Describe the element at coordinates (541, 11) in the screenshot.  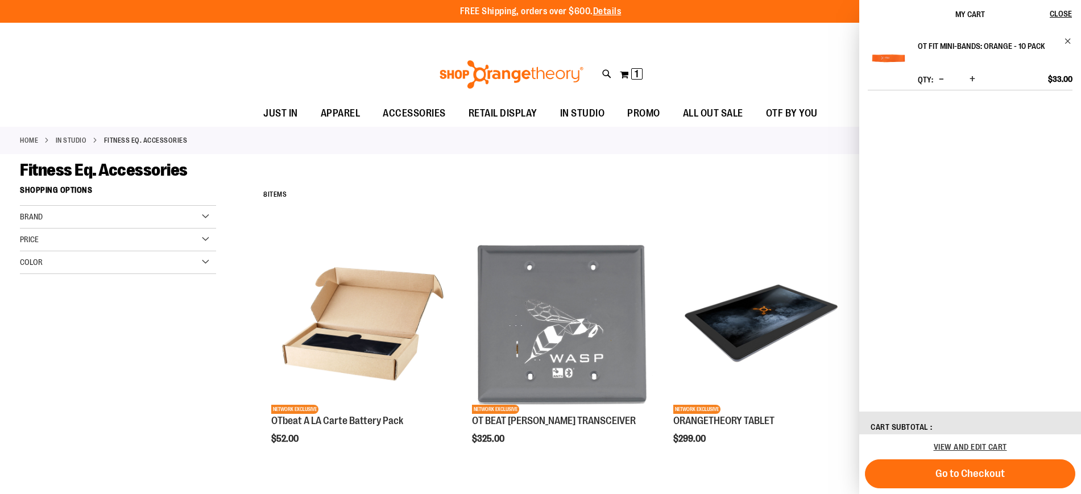
I see `p: FREE Shipping, orders over $600.` at that location.